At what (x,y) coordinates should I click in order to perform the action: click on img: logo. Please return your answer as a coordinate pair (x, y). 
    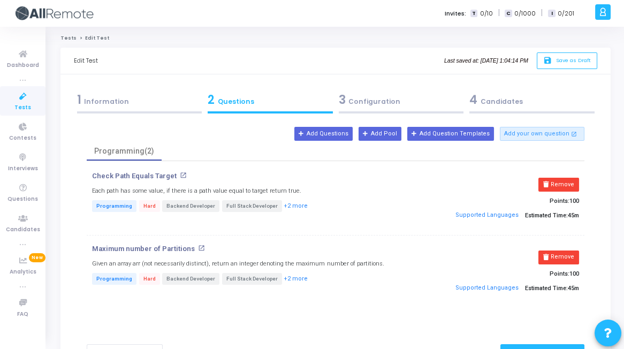
    Looking at the image, I should click on (53, 13).